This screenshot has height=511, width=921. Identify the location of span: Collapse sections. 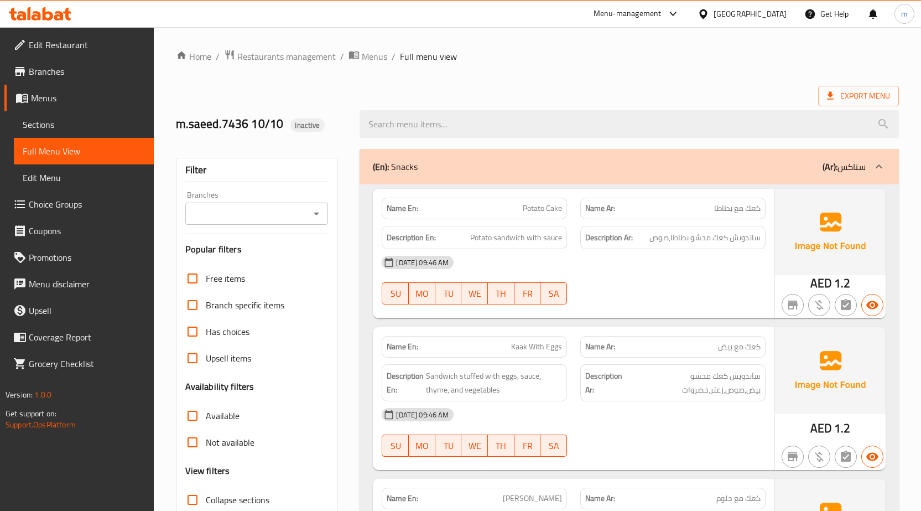
(237, 499).